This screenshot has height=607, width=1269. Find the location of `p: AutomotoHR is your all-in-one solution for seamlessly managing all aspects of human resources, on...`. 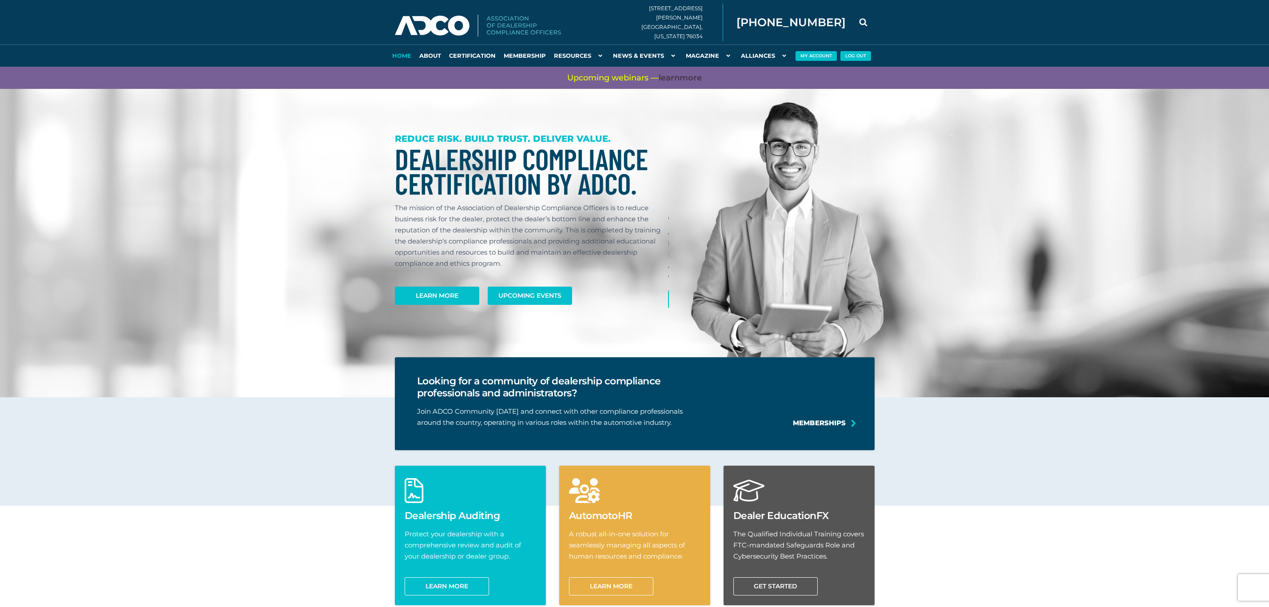

p: AutomotoHR is your all-in-one solution for seamlessly managing all aspects of human resources, on... is located at coordinates (802, 254).